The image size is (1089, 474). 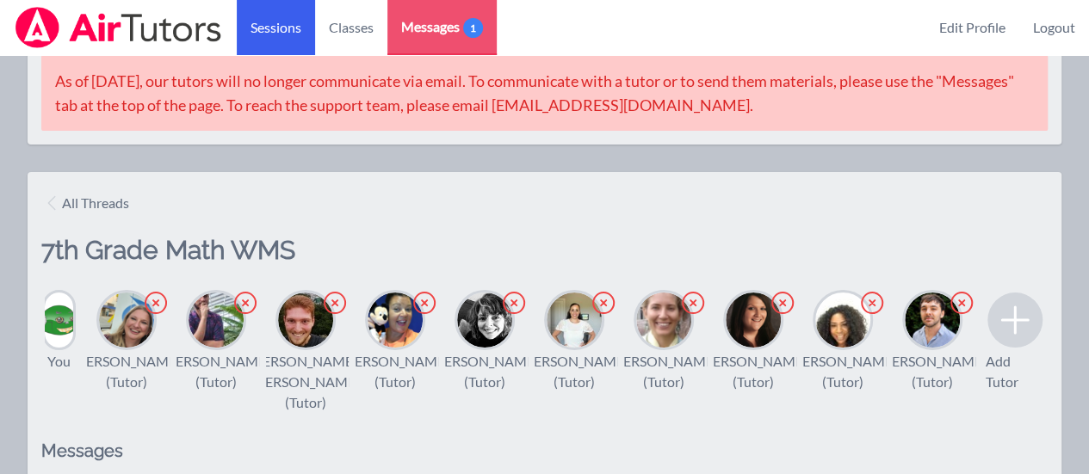 I want to click on img: Diana Andrade, so click(x=663, y=320).